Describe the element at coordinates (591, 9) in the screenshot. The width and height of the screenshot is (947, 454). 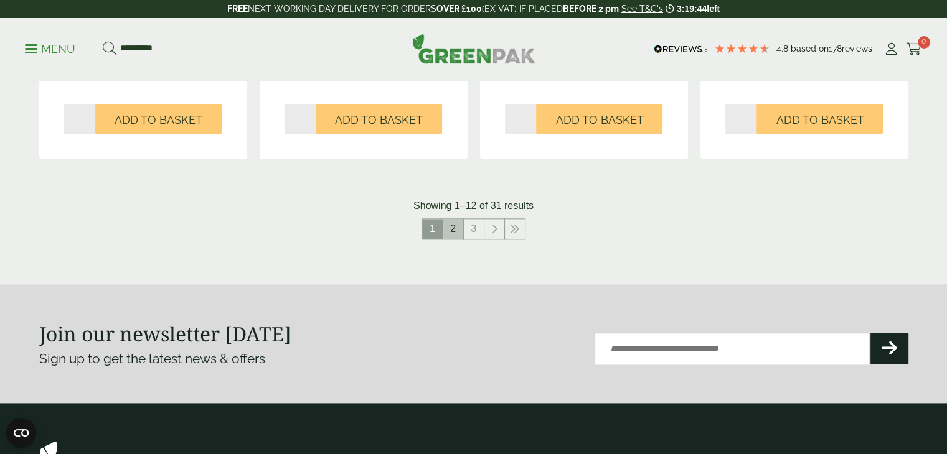
I see `strong: BEFORE 2 pm` at that location.